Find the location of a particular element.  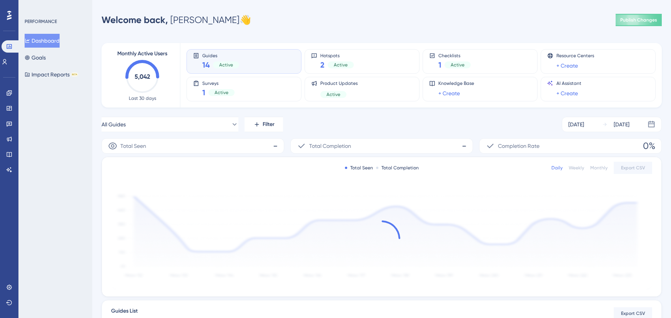

div: PERFORMANCE is located at coordinates (41, 22).